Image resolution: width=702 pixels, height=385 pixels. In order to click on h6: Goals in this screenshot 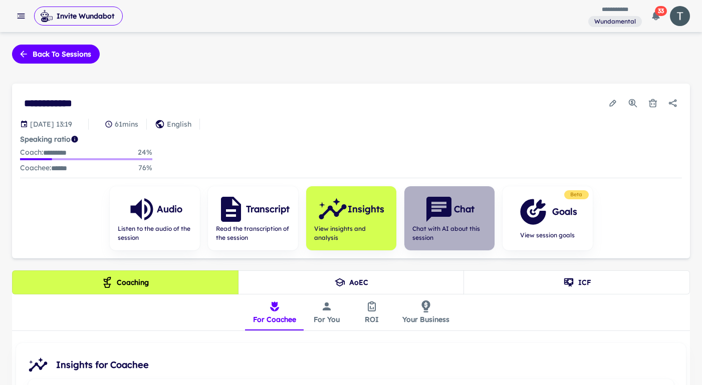, I will do `click(565, 212)`.